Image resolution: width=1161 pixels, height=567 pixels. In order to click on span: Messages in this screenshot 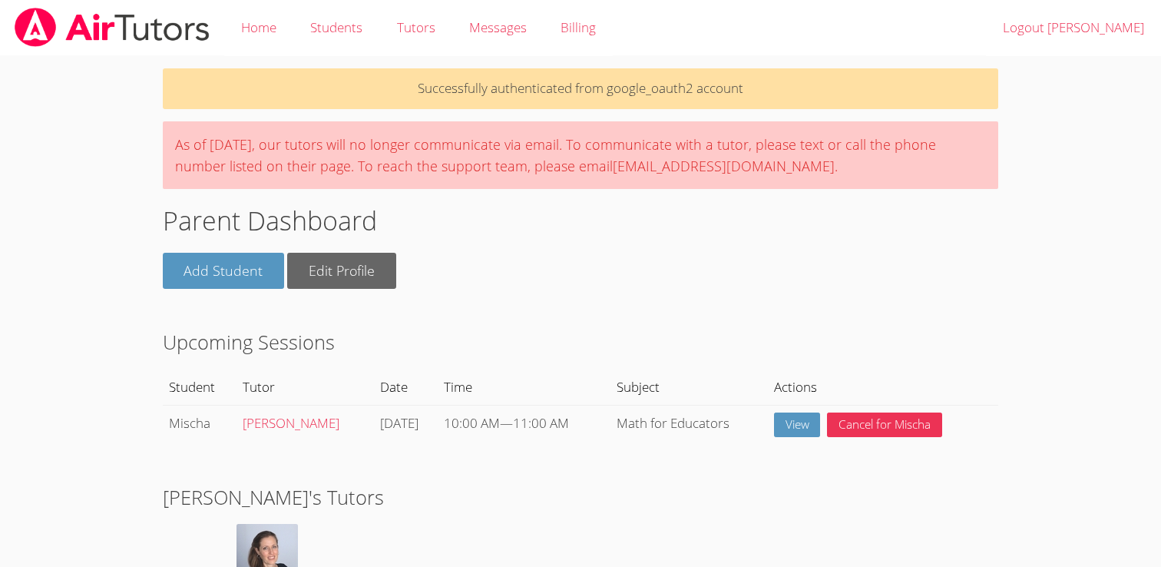, I will do `click(498, 27)`.